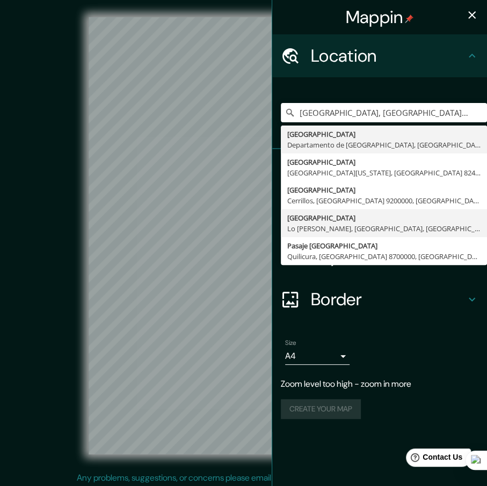  Describe the element at coordinates (384, 113) in the screenshot. I see `input: Pick your city or area` at that location.